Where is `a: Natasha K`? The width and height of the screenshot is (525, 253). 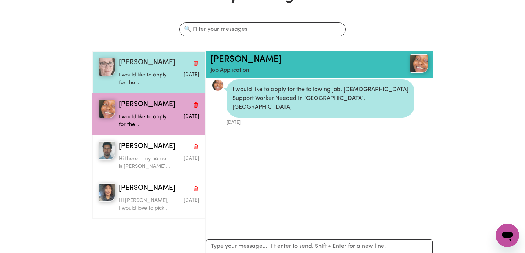 a: Natasha K is located at coordinates (410, 63).